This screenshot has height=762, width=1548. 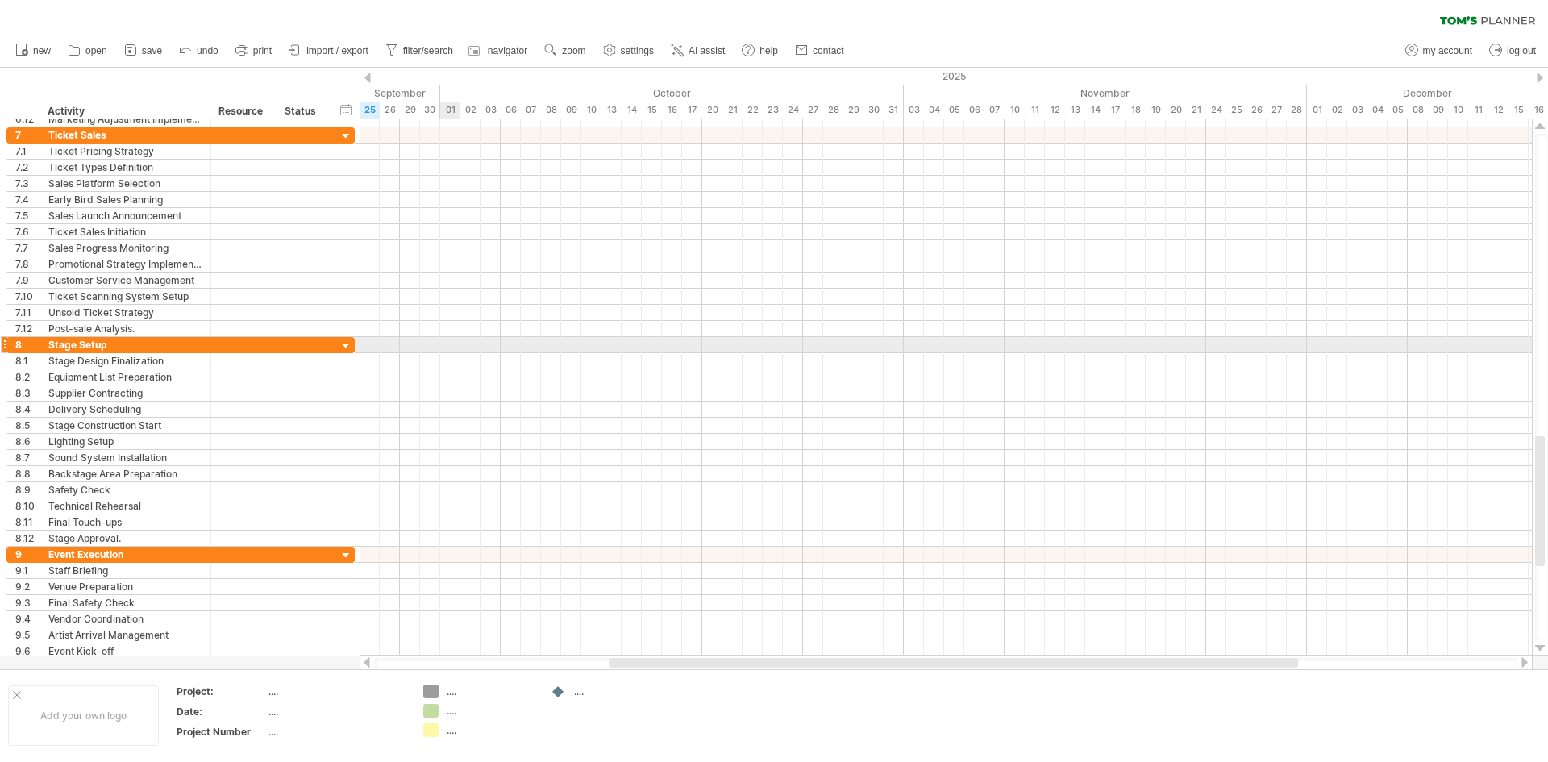 I want to click on a: log out, so click(x=1512, y=51).